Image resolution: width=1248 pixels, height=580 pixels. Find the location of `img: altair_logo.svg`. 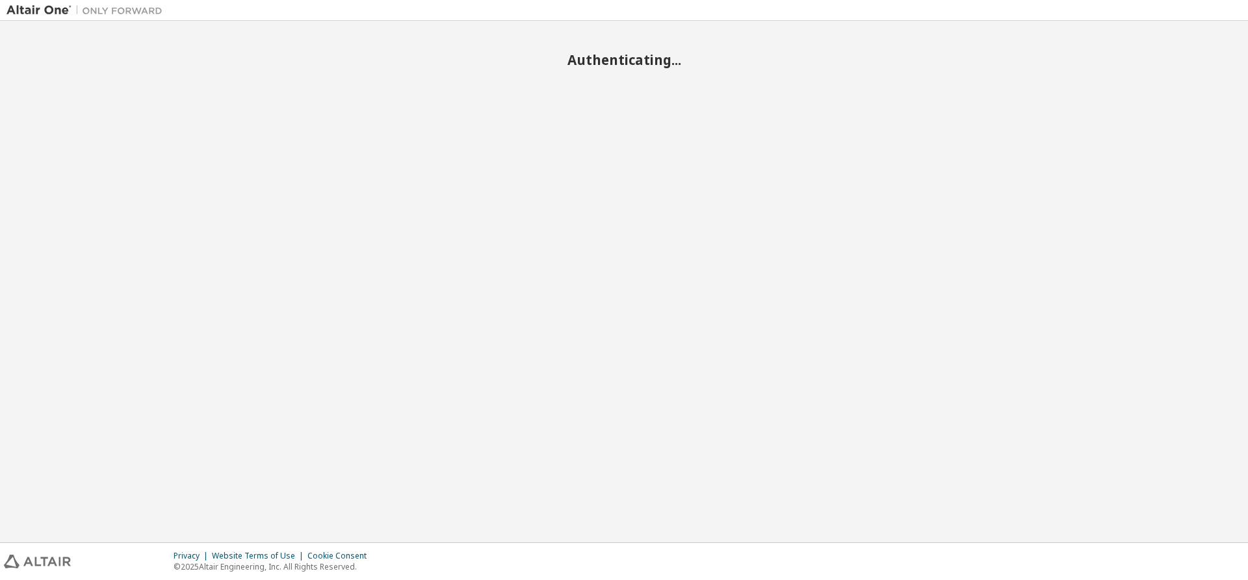

img: altair_logo.svg is located at coordinates (37, 561).